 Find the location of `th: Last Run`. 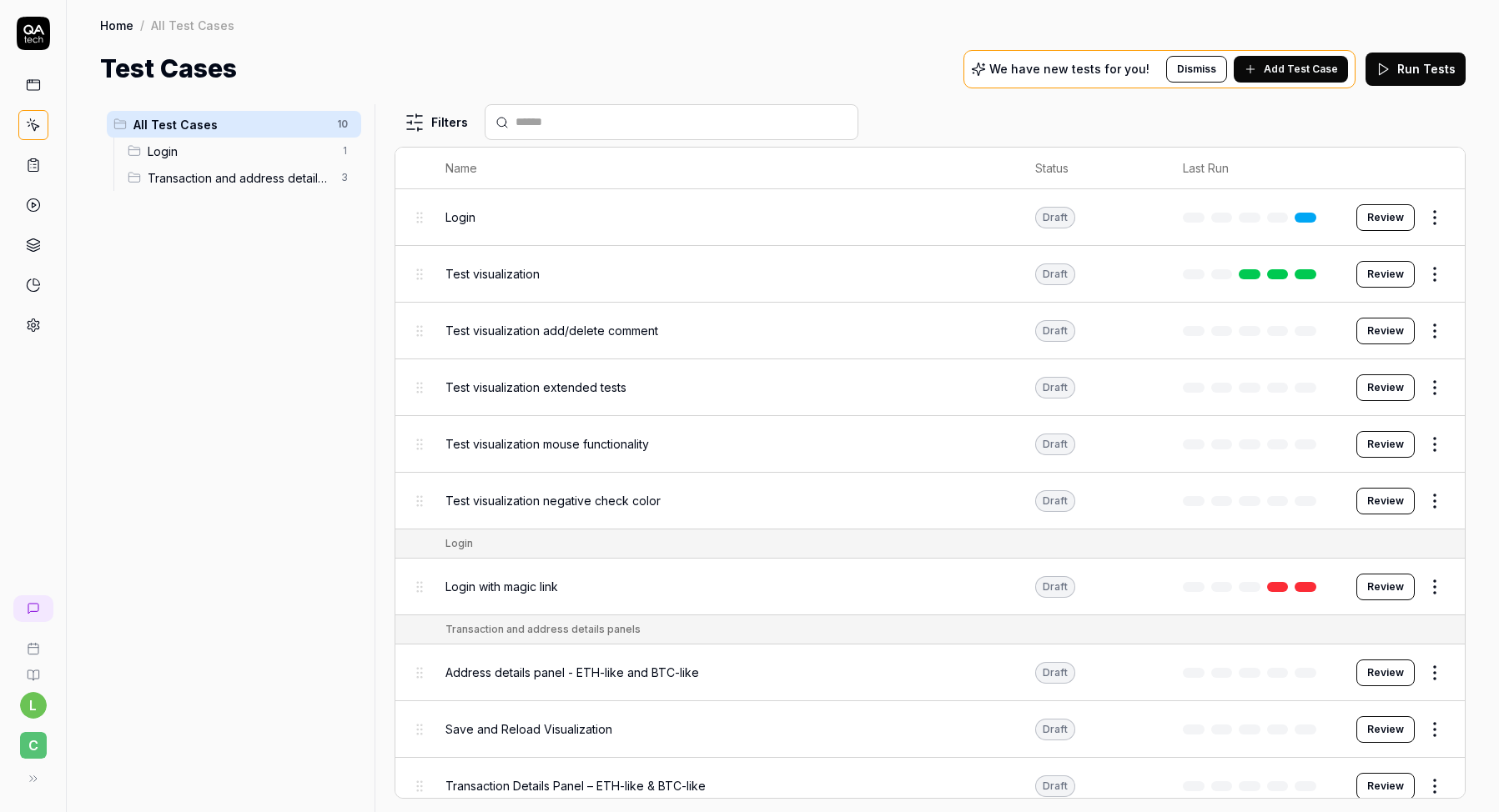

th: Last Run is located at coordinates (1253, 169).